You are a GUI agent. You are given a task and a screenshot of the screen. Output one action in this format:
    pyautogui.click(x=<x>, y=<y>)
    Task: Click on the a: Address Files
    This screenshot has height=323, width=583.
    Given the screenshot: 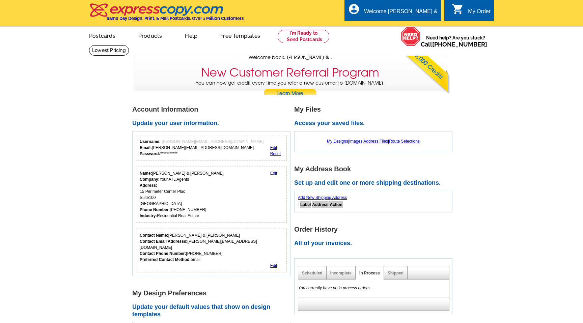 What is the action you would take?
    pyautogui.click(x=375, y=141)
    